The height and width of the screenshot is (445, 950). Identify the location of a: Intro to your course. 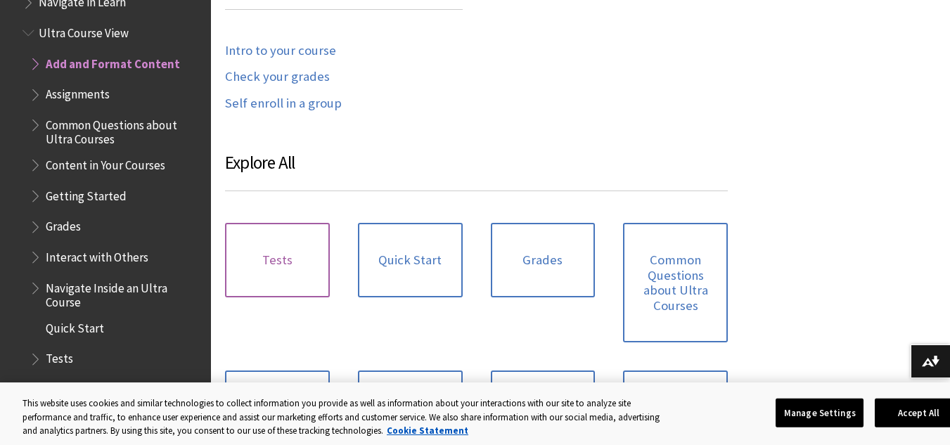
(280, 51).